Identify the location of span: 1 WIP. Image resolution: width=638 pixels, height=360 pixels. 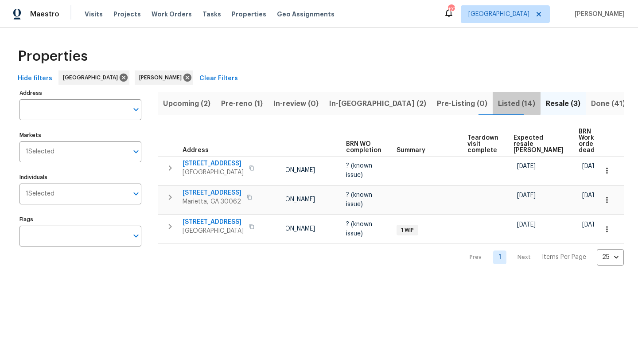
(407, 230).